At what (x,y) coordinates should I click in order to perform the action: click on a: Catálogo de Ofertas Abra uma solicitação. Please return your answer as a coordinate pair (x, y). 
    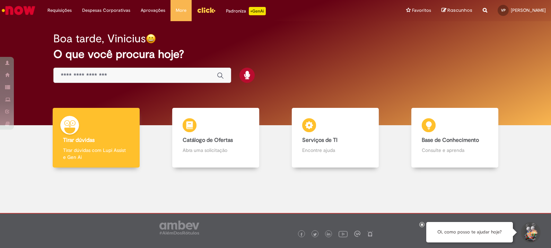
    Looking at the image, I should click on (215, 137).